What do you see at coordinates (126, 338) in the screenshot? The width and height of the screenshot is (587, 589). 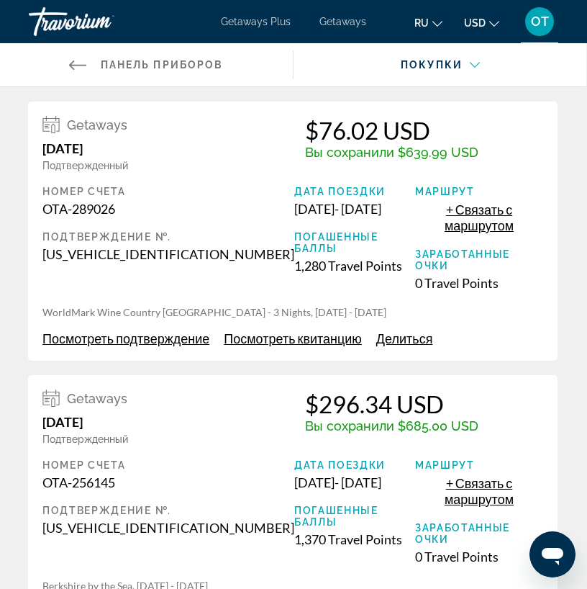 I see `span: Посмотреть подтверждение` at bounding box center [126, 338].